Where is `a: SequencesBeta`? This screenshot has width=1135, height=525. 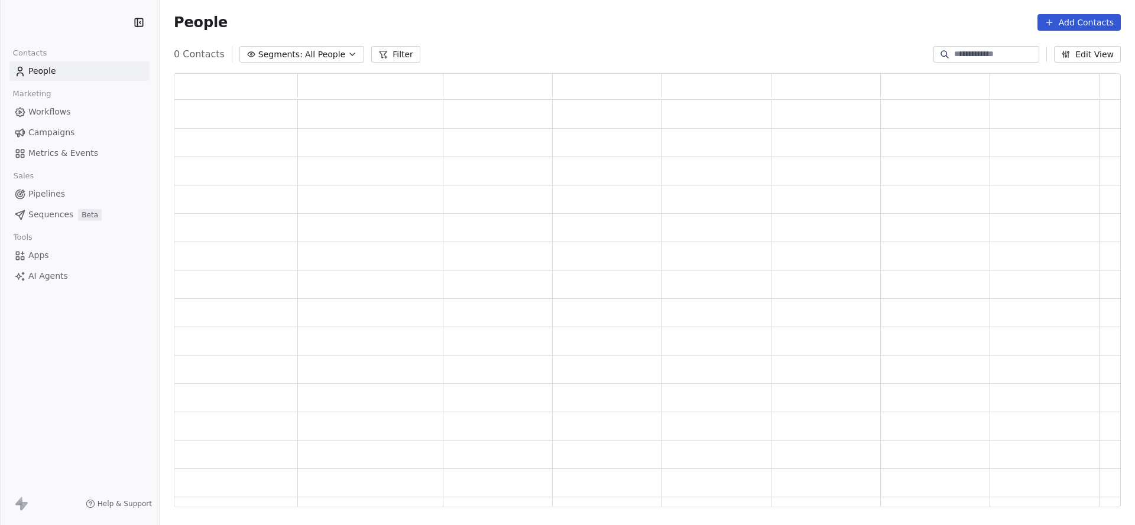 a: SequencesBeta is located at coordinates (79, 215).